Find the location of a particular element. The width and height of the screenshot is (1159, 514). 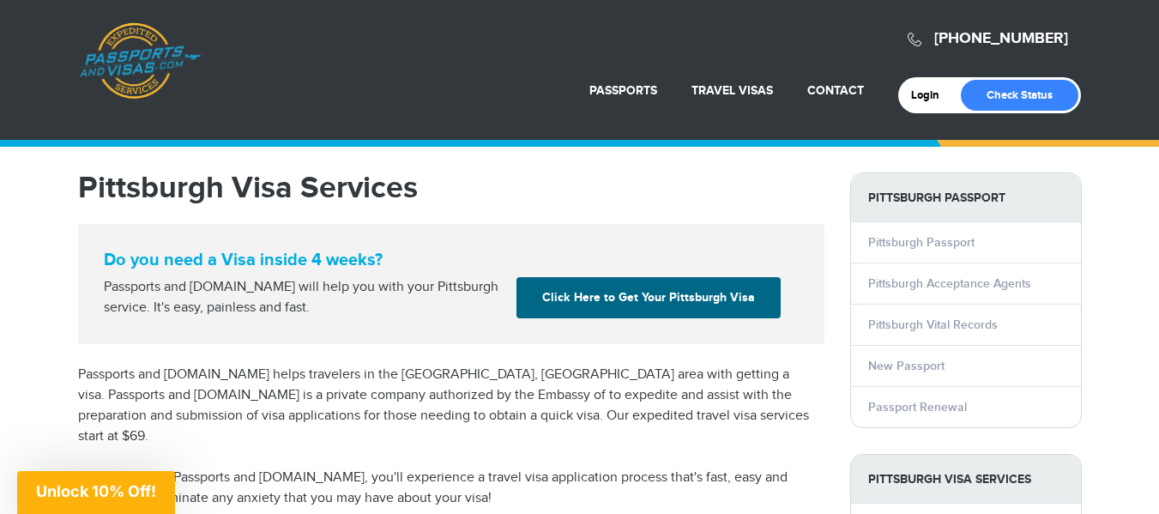

a: Passport Renewal is located at coordinates (917, 406).